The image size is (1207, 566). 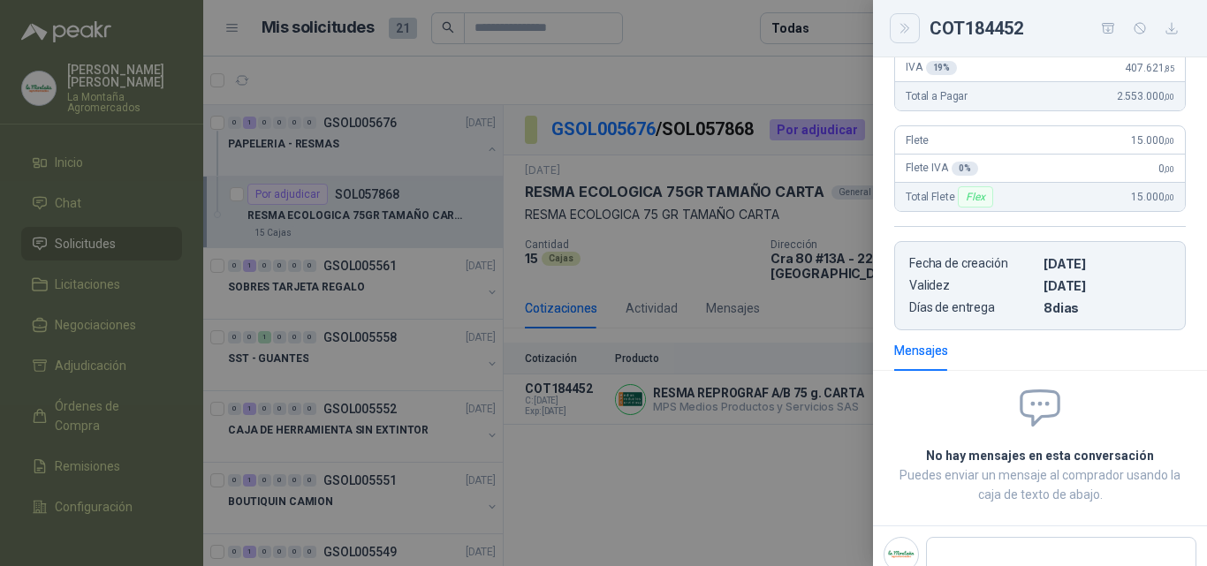 What do you see at coordinates (942, 68) in the screenshot?
I see `div: 19 %` at bounding box center [942, 68].